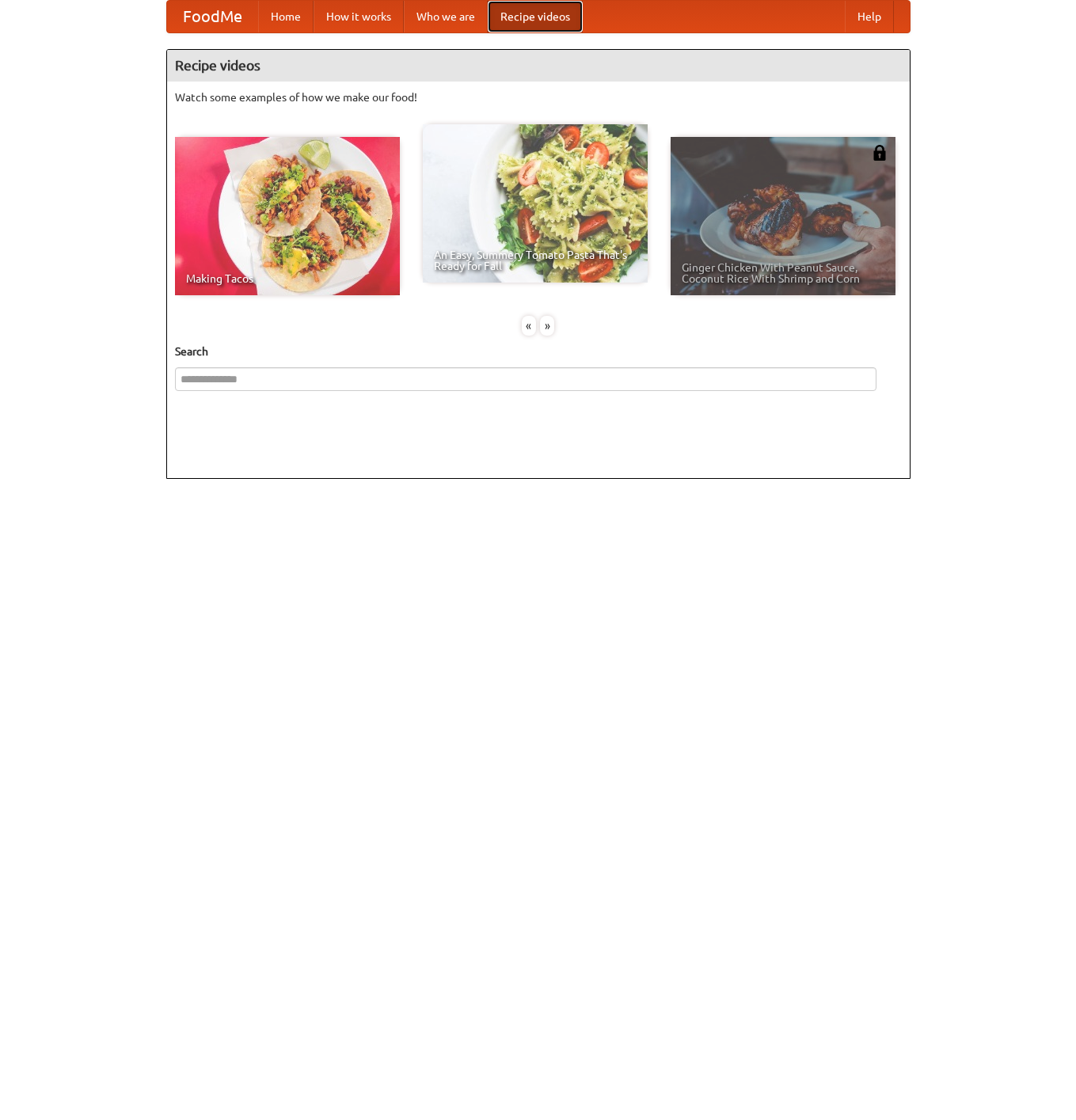 This screenshot has width=1076, height=1120. What do you see at coordinates (535, 203) in the screenshot?
I see `a: An Easy, Summery Tomato Pasta That's Ready for Fall` at bounding box center [535, 203].